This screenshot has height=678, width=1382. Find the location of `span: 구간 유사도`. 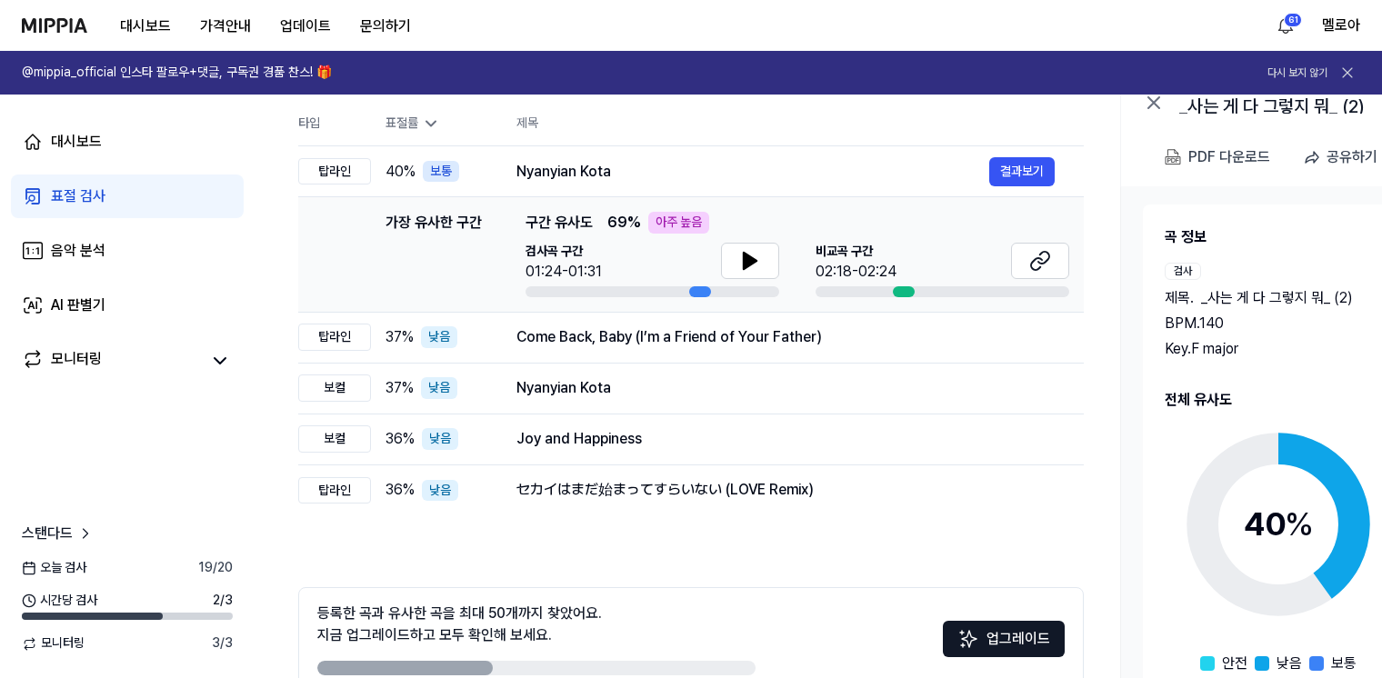

span: 구간 유사도 is located at coordinates (559, 223).